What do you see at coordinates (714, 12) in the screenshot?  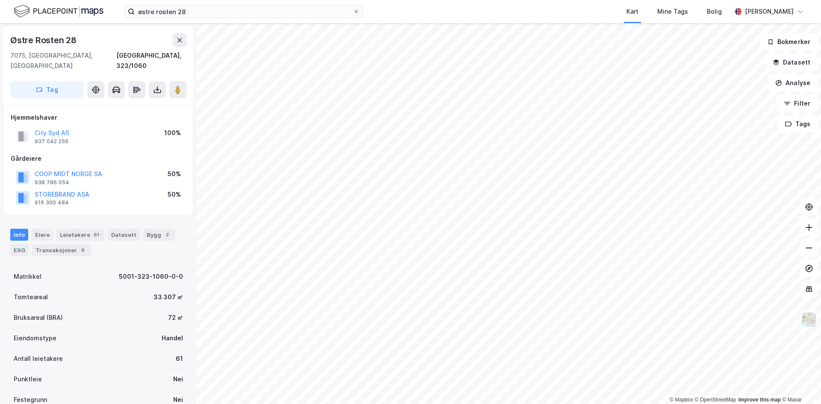 I see `div: Bolig` at bounding box center [714, 12].